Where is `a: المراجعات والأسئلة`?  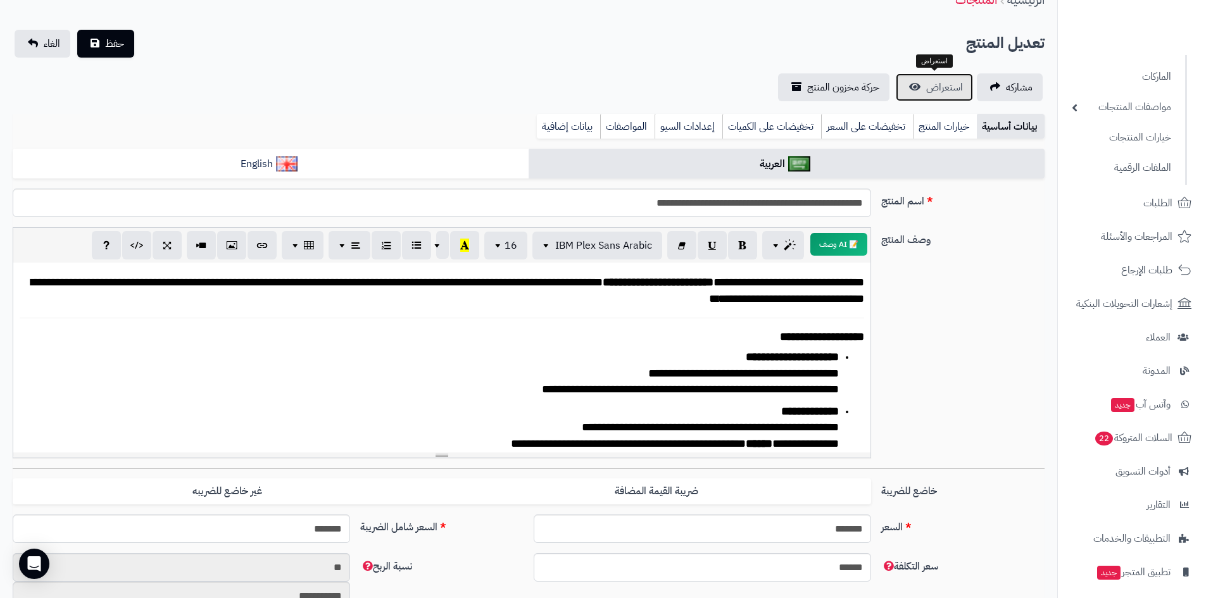
a: المراجعات والأسئلة is located at coordinates (1132, 237).